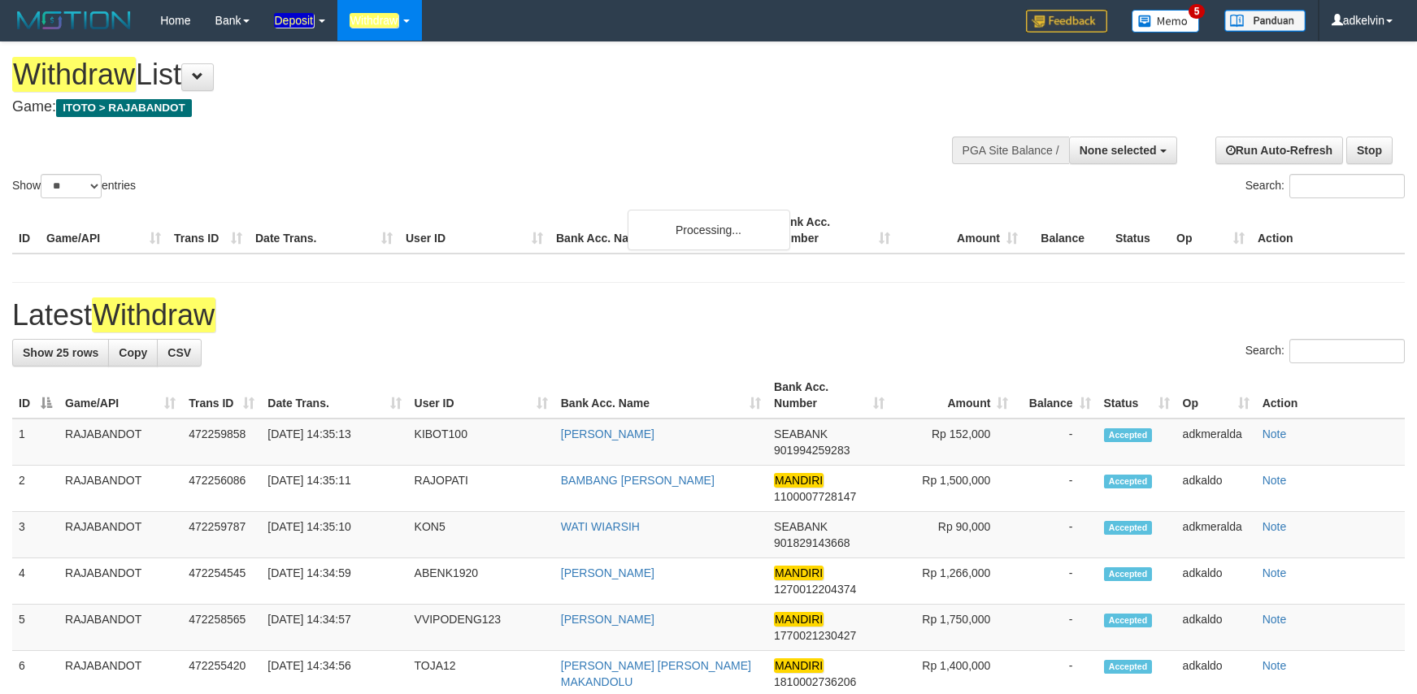 This screenshot has width=1417, height=694. What do you see at coordinates (103, 230) in the screenshot?
I see `th: Game/API` at bounding box center [103, 230].